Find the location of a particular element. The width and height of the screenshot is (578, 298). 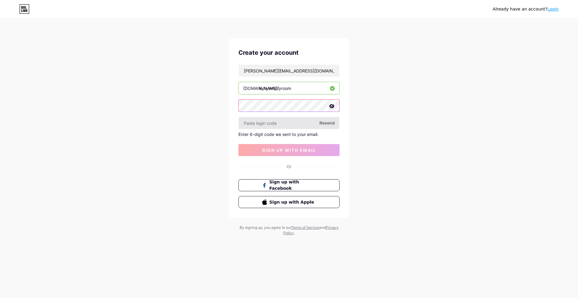

span: sign up with email is located at coordinates (289, 150).